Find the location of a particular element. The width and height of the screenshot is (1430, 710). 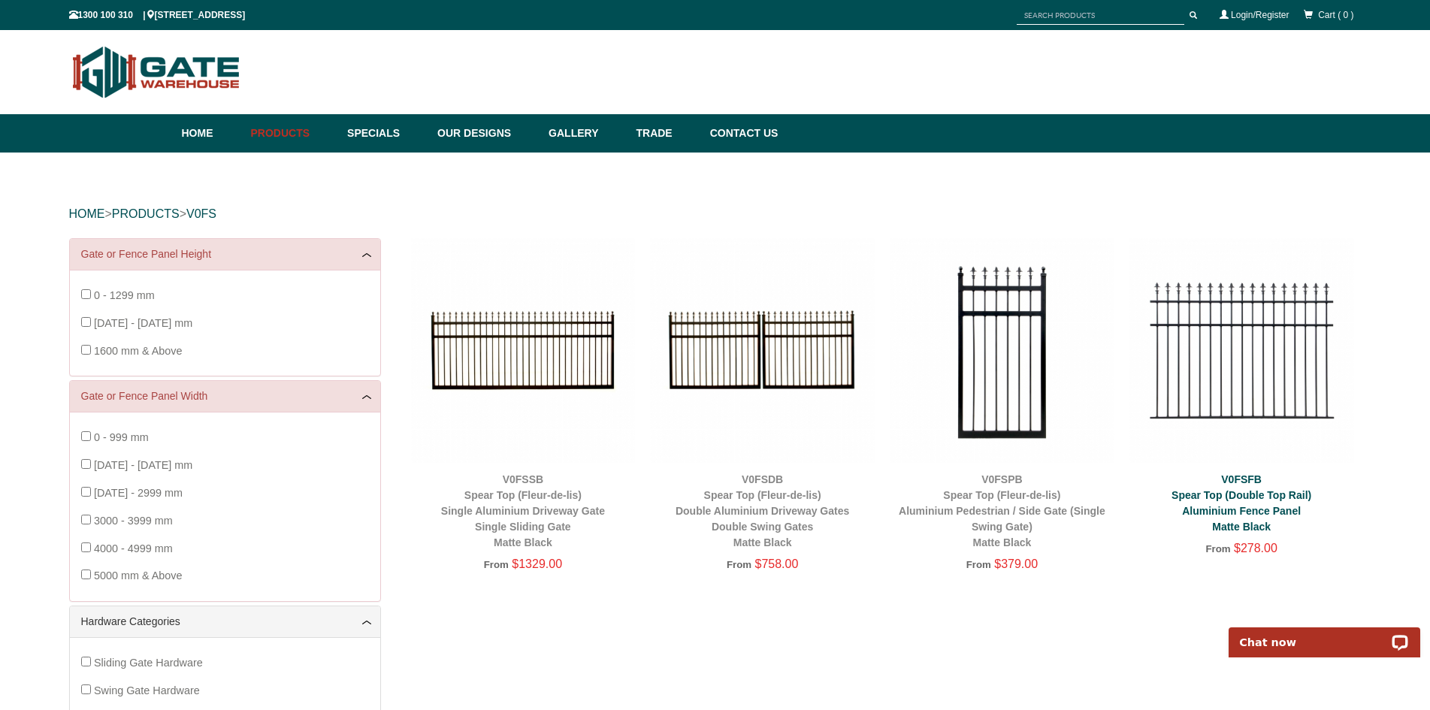

img: Gate Warehouse is located at coordinates (156, 72).